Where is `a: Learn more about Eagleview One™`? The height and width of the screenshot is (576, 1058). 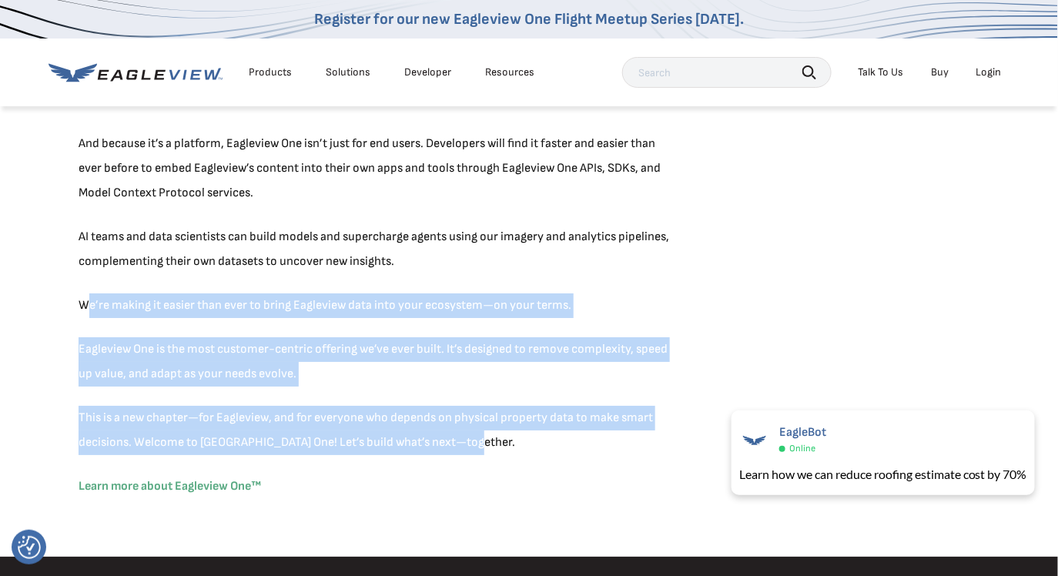
a: Learn more about Eagleview One™ is located at coordinates (169, 486).